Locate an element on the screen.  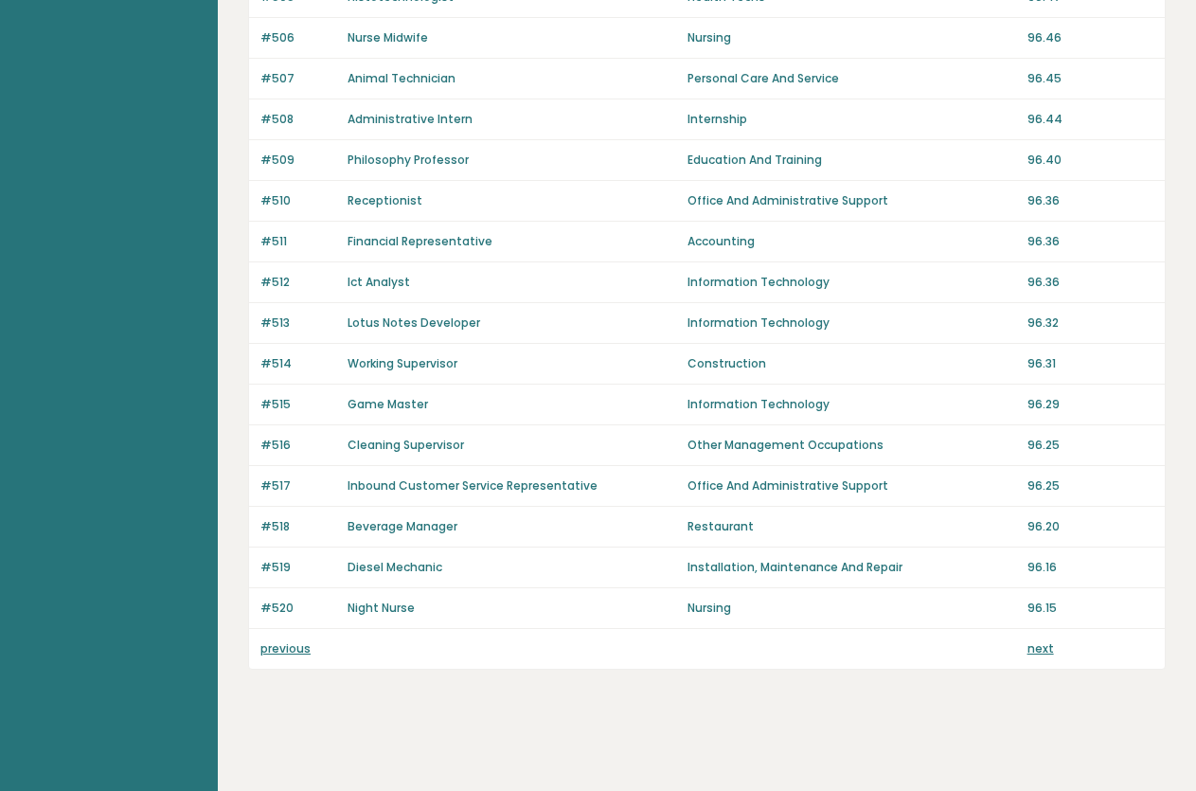
a: Night Nurse is located at coordinates (381, 607).